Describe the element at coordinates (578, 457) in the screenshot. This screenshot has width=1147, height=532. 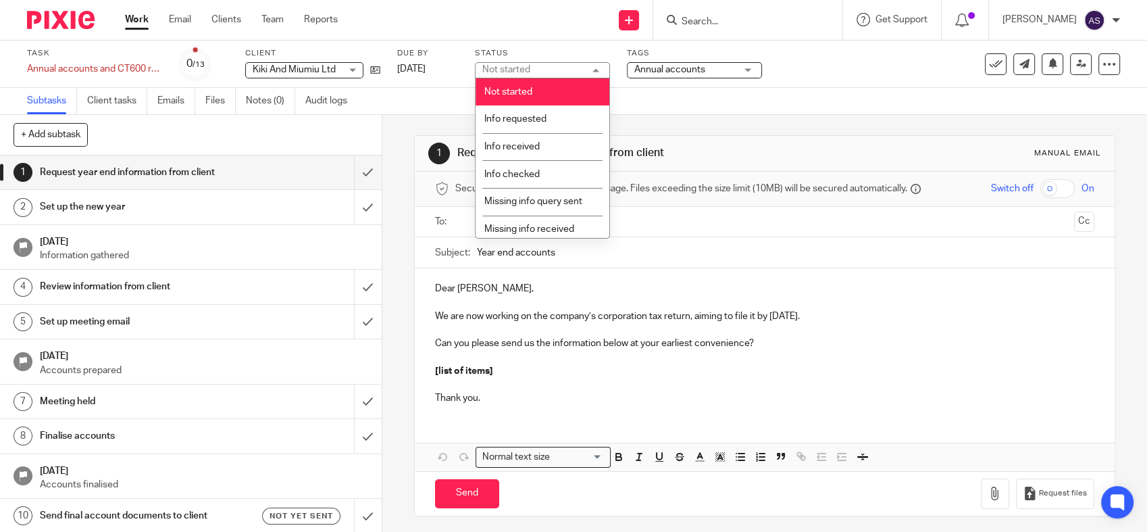
I see `input: Search for option` at that location.